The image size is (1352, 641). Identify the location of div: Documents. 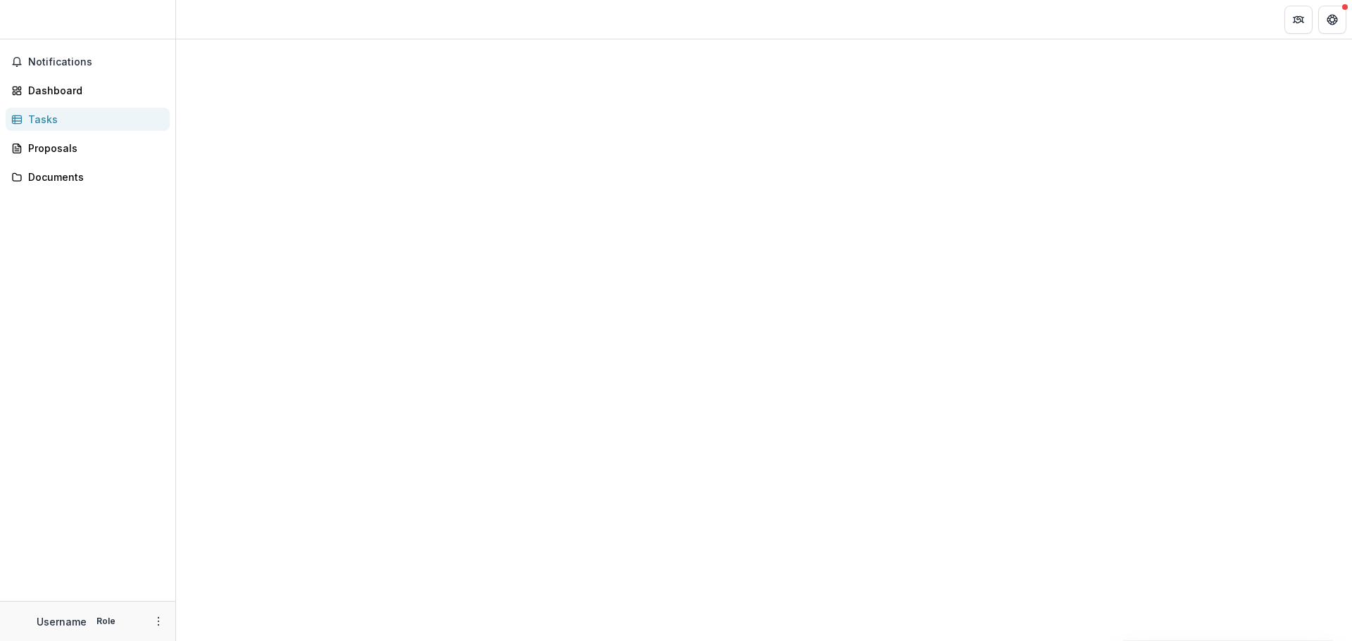
(93, 177).